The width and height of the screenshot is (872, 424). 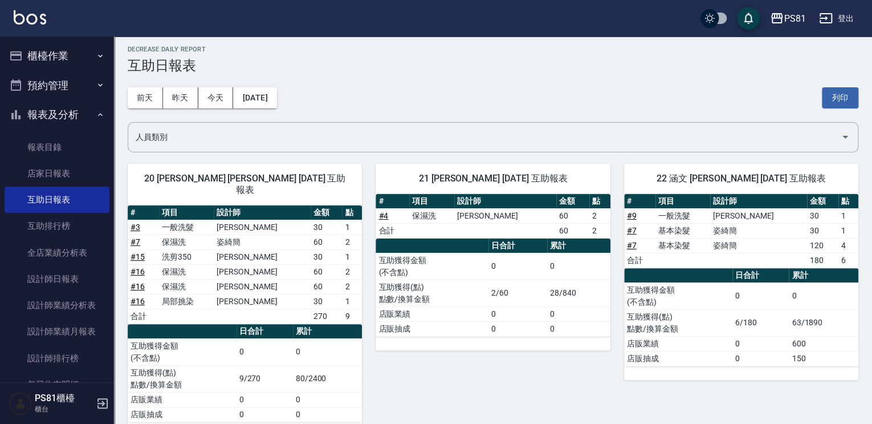 I want to click on td: 63/1890, so click(x=824, y=322).